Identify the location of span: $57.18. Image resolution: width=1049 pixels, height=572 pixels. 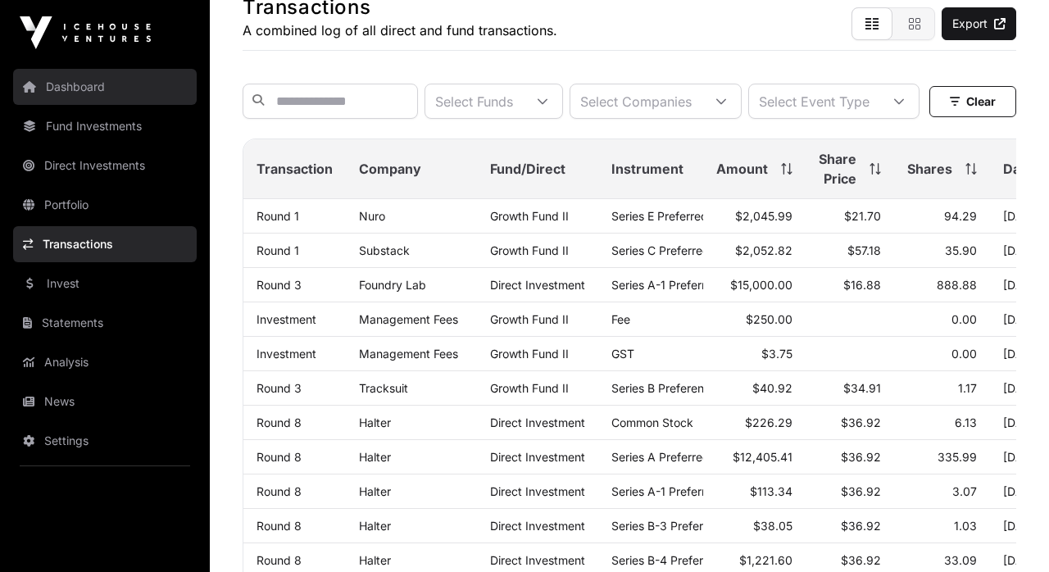
(863, 250).